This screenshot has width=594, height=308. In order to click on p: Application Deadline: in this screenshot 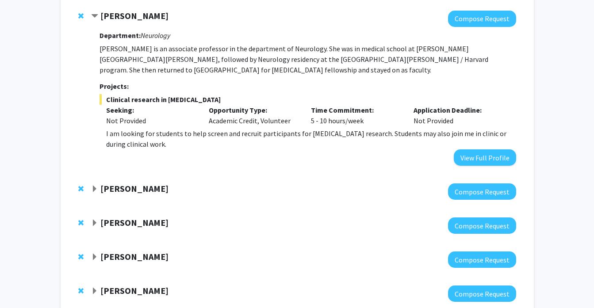, I will do `click(458, 110)`.